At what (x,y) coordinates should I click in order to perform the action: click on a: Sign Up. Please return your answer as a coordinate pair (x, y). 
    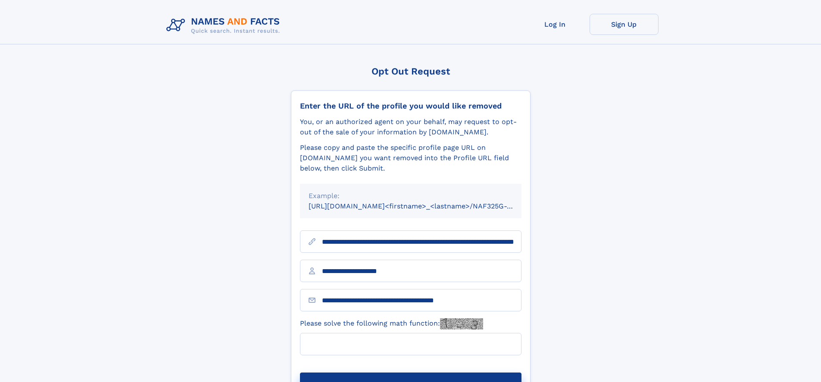
    Looking at the image, I should click on (624, 24).